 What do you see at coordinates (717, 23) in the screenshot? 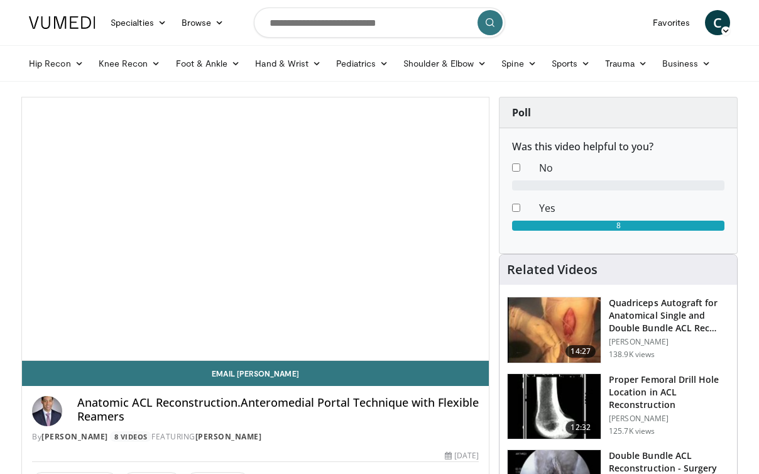
I see `a: C` at bounding box center [717, 23].